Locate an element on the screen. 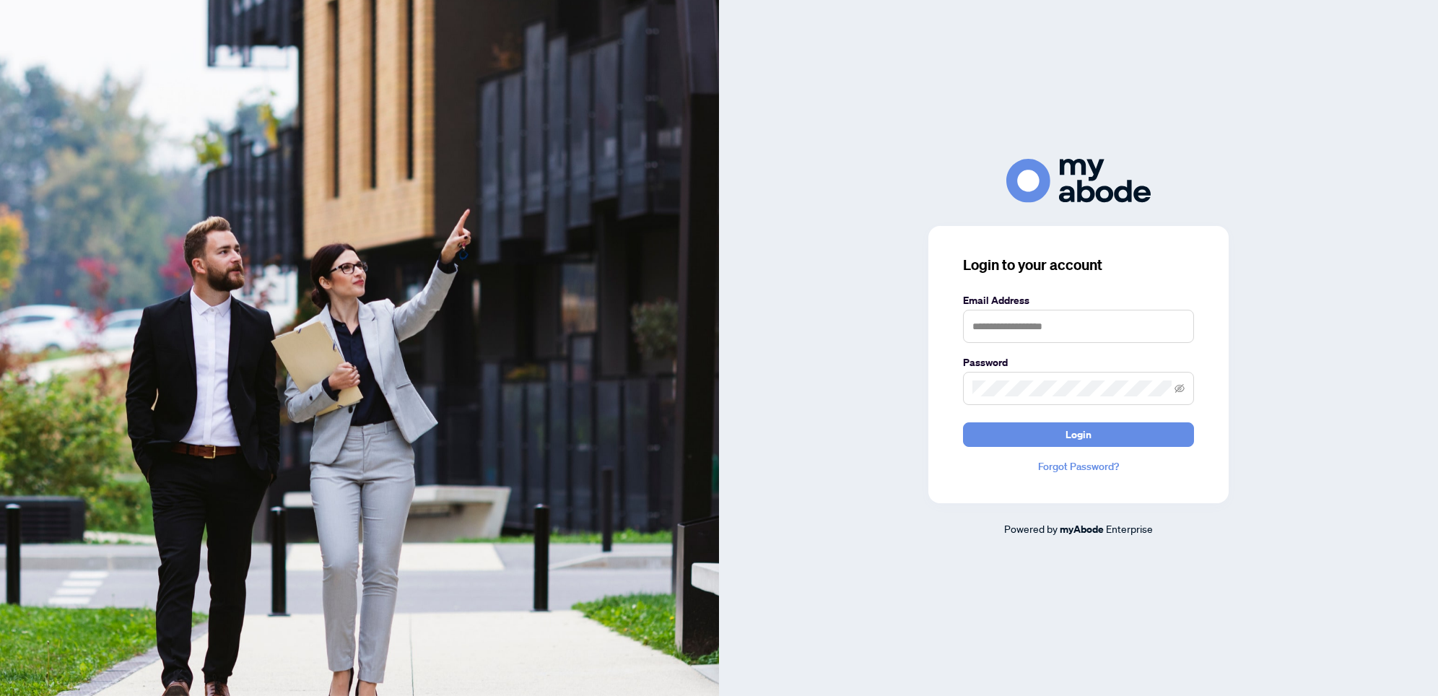 Image resolution: width=1438 pixels, height=696 pixels. a: myAbode is located at coordinates (1081, 529).